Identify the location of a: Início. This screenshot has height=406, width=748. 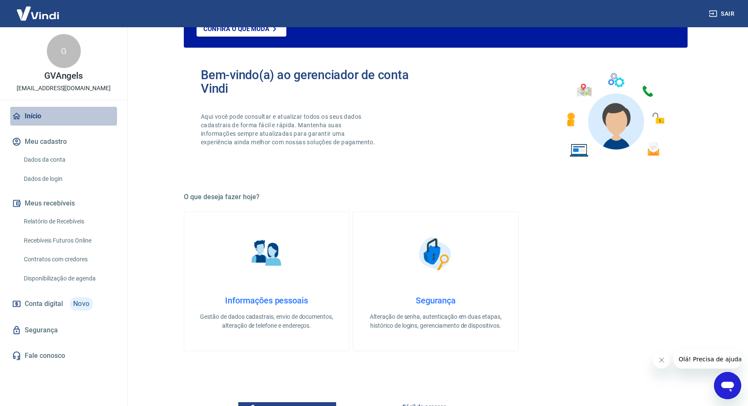
(63, 116).